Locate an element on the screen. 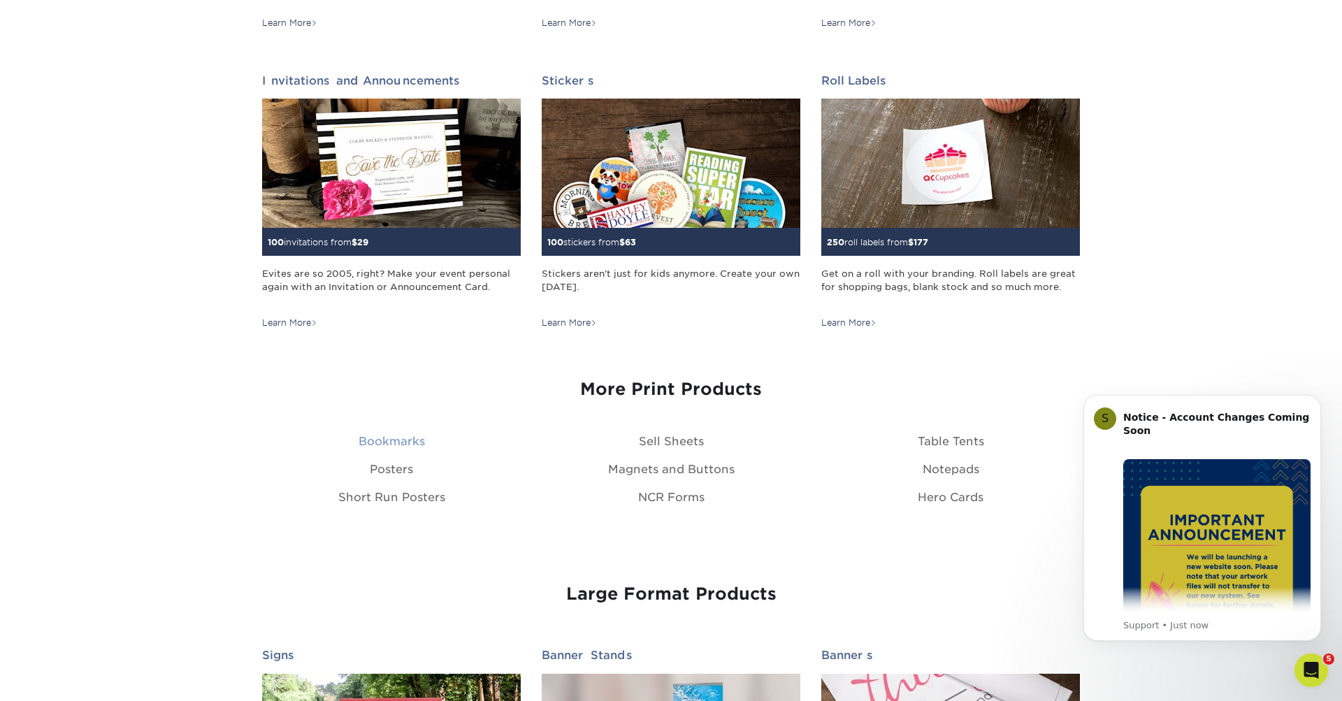 The width and height of the screenshot is (1342, 701). a: NCR Forms is located at coordinates (671, 497).